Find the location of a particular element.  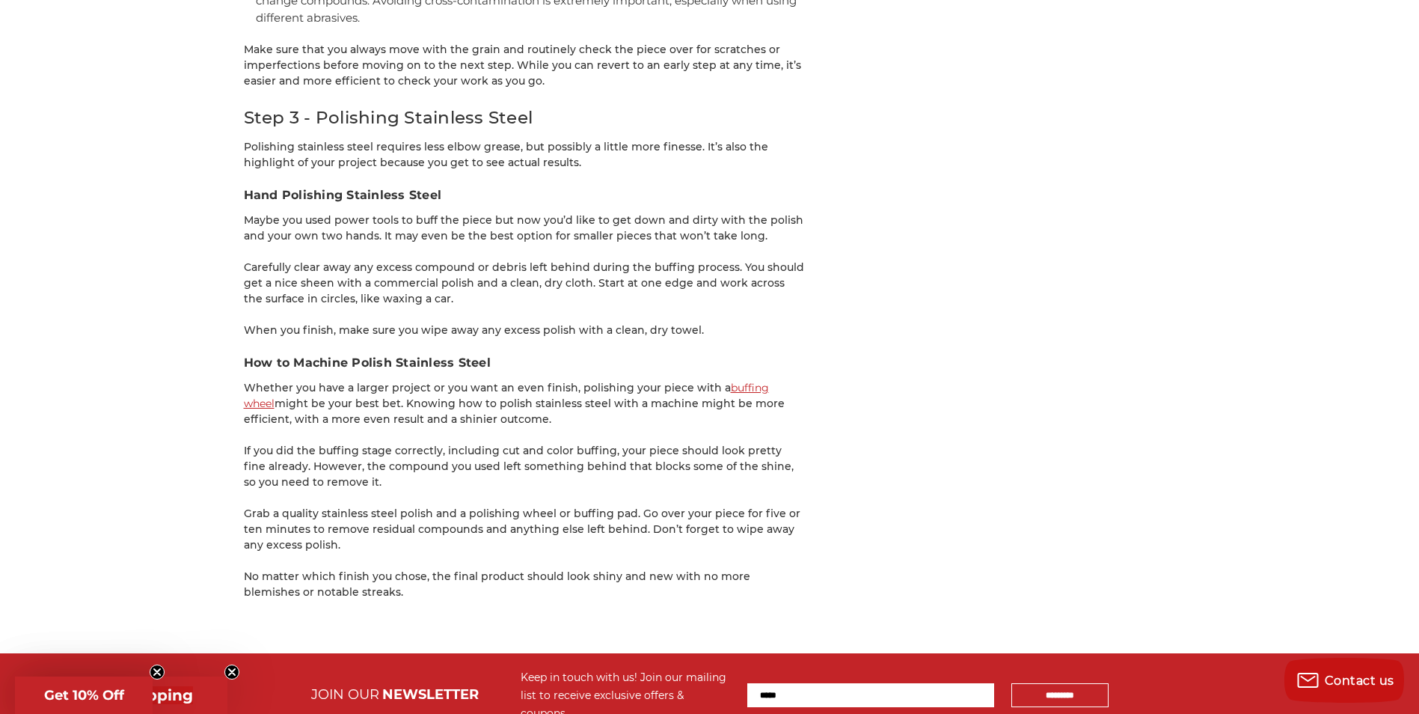

h3: How to Machine Polish Stainless Steel is located at coordinates (524, 363).